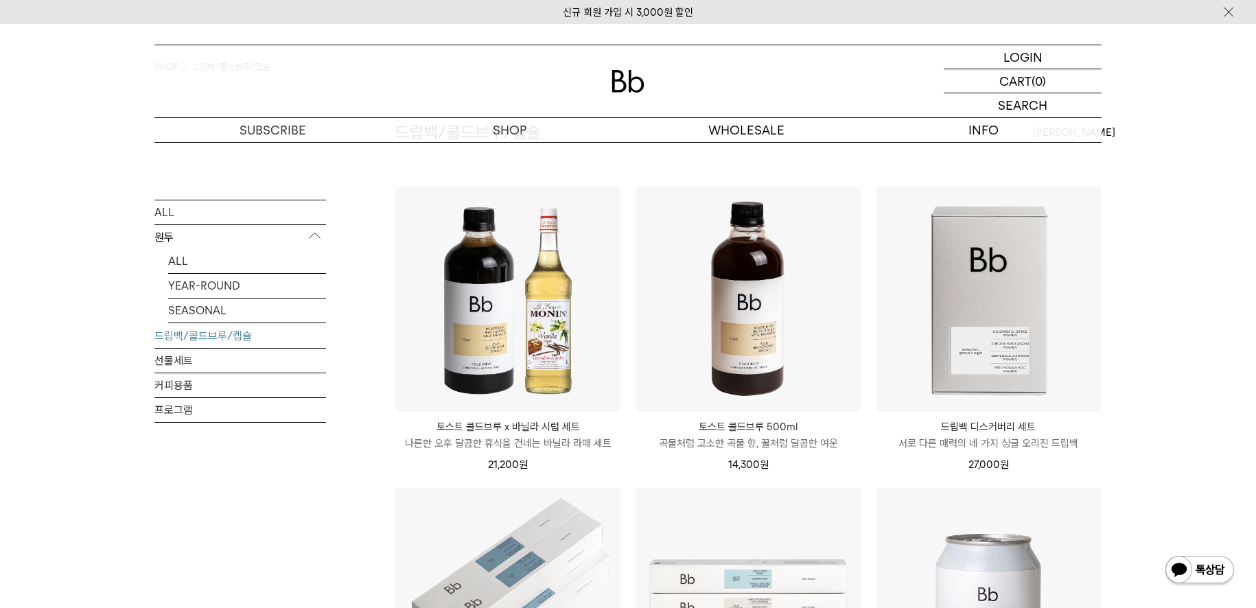 Image resolution: width=1256 pixels, height=608 pixels. Describe the element at coordinates (240, 335) in the screenshot. I see `a: 드립백/콜드브루/캡슐` at that location.